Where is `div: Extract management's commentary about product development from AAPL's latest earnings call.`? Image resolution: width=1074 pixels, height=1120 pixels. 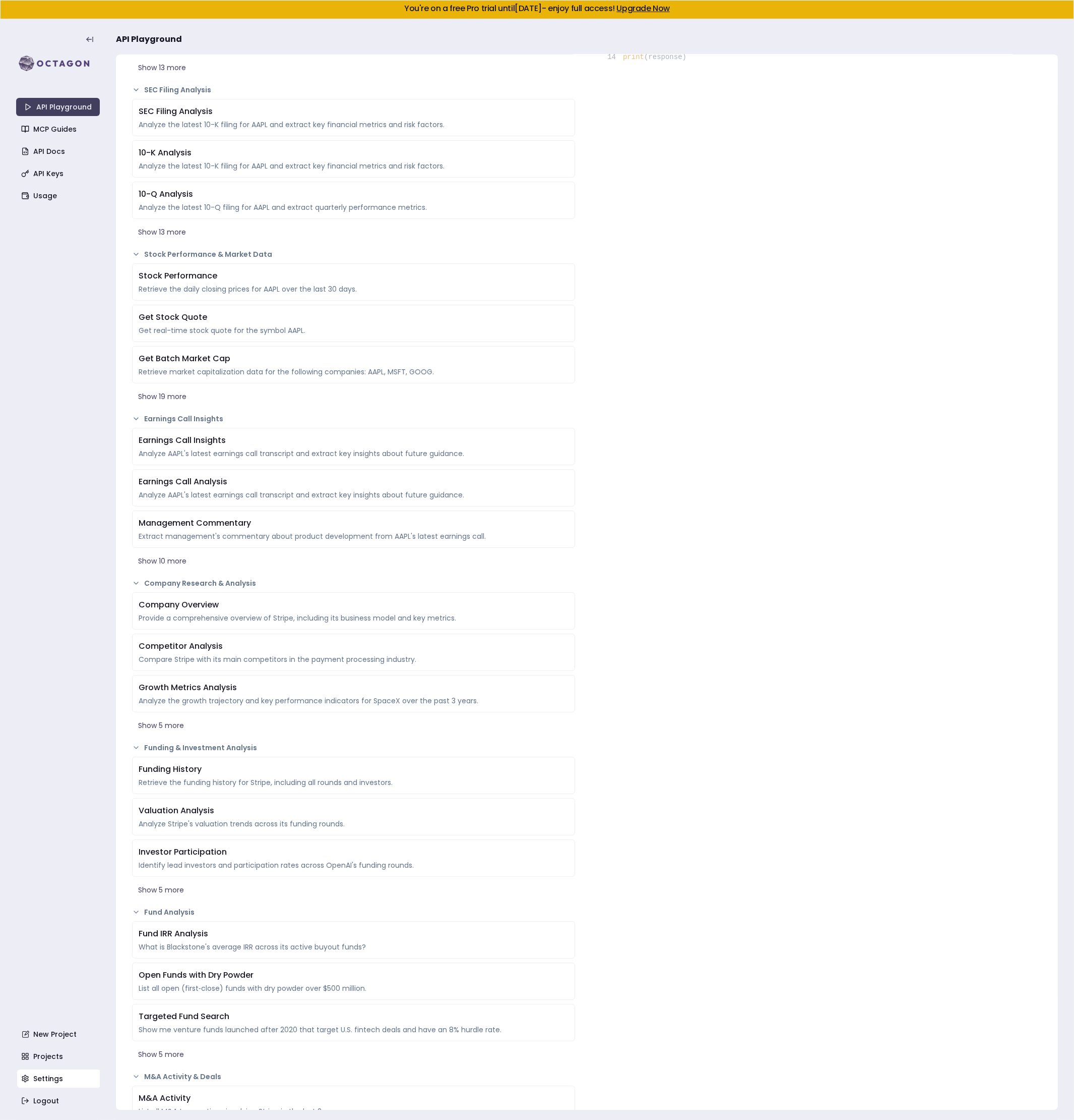
div: Extract management's commentary about product development from AAPL's latest earnings call. is located at coordinates (353, 536).